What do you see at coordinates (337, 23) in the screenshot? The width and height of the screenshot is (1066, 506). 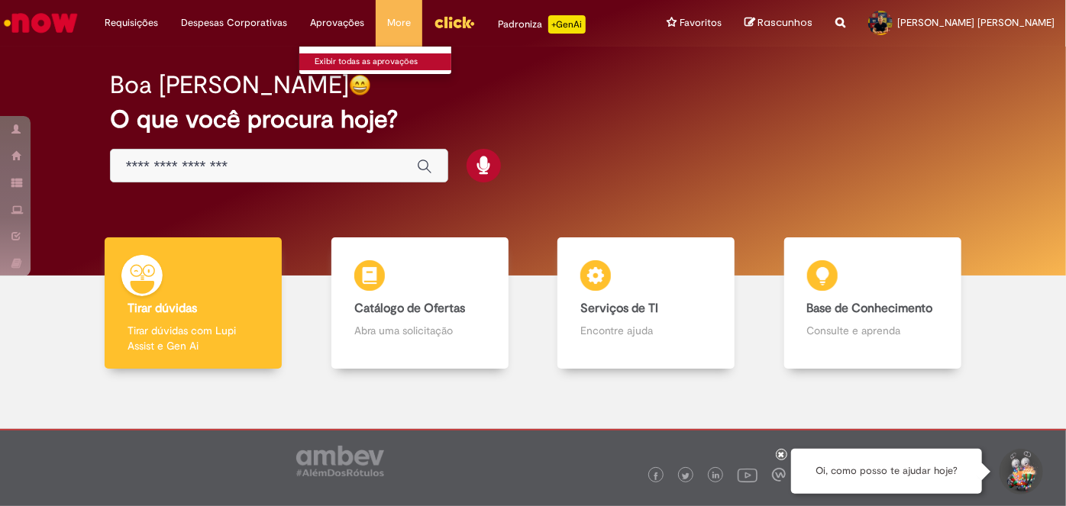 I see `span: Aprovações` at bounding box center [337, 23].